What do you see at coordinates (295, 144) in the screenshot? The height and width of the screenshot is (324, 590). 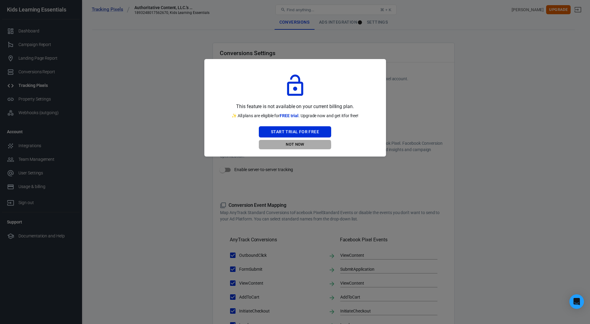 I see `button: Not Now` at bounding box center [295, 144].